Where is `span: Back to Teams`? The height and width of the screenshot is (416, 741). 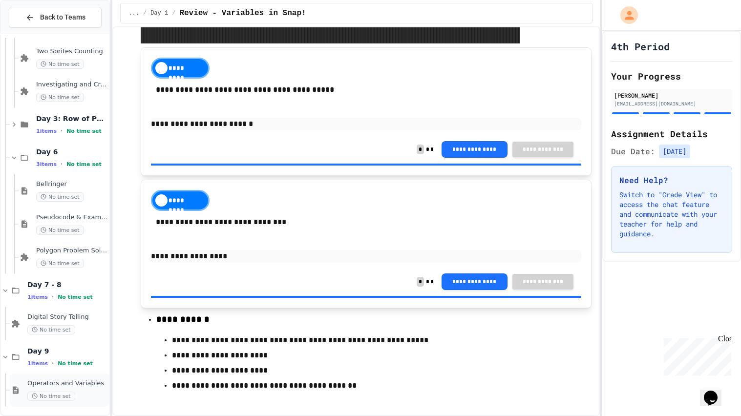 span: Back to Teams is located at coordinates (63, 17).